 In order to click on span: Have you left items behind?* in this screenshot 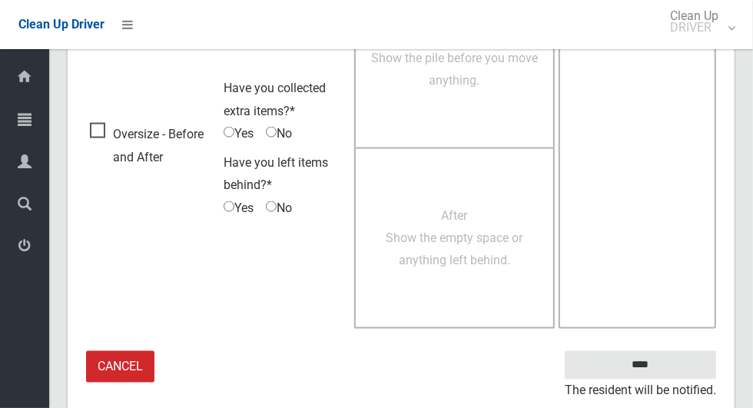, I will do `click(276, 174)`.